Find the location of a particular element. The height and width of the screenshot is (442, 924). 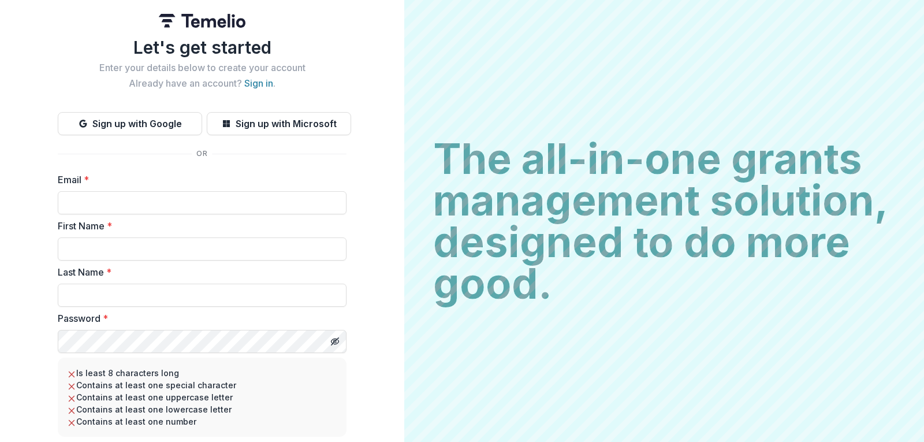

button: Toggle password visibility is located at coordinates (335, 341).